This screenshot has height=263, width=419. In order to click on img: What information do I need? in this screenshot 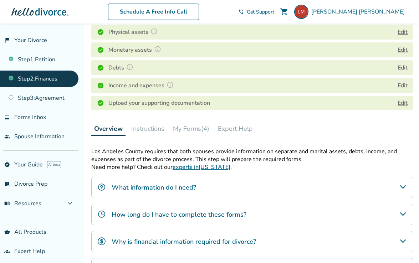, I will do `click(102, 187)`.